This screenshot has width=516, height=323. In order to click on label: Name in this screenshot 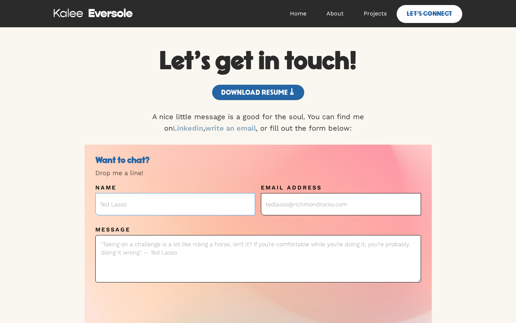, I will do `click(175, 188)`.